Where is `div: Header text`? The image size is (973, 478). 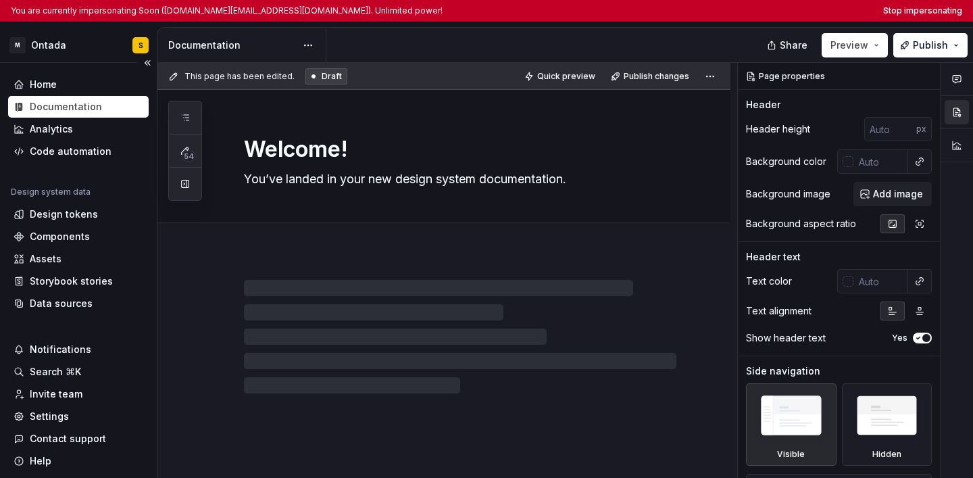 div: Header text is located at coordinates (773, 257).